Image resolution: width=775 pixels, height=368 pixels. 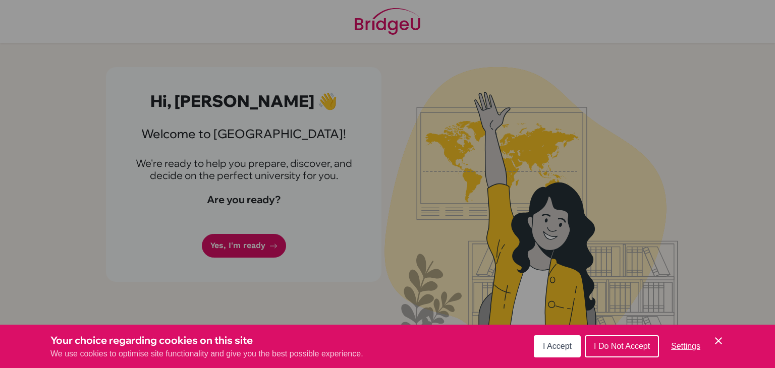 I want to click on span: I Do Not Accept, so click(x=622, y=346).